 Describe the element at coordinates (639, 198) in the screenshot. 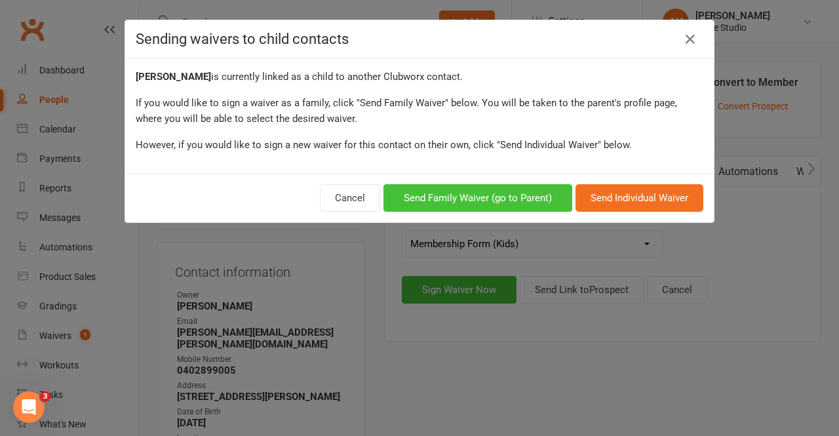

I see `button: Send Individual Waiver` at that location.